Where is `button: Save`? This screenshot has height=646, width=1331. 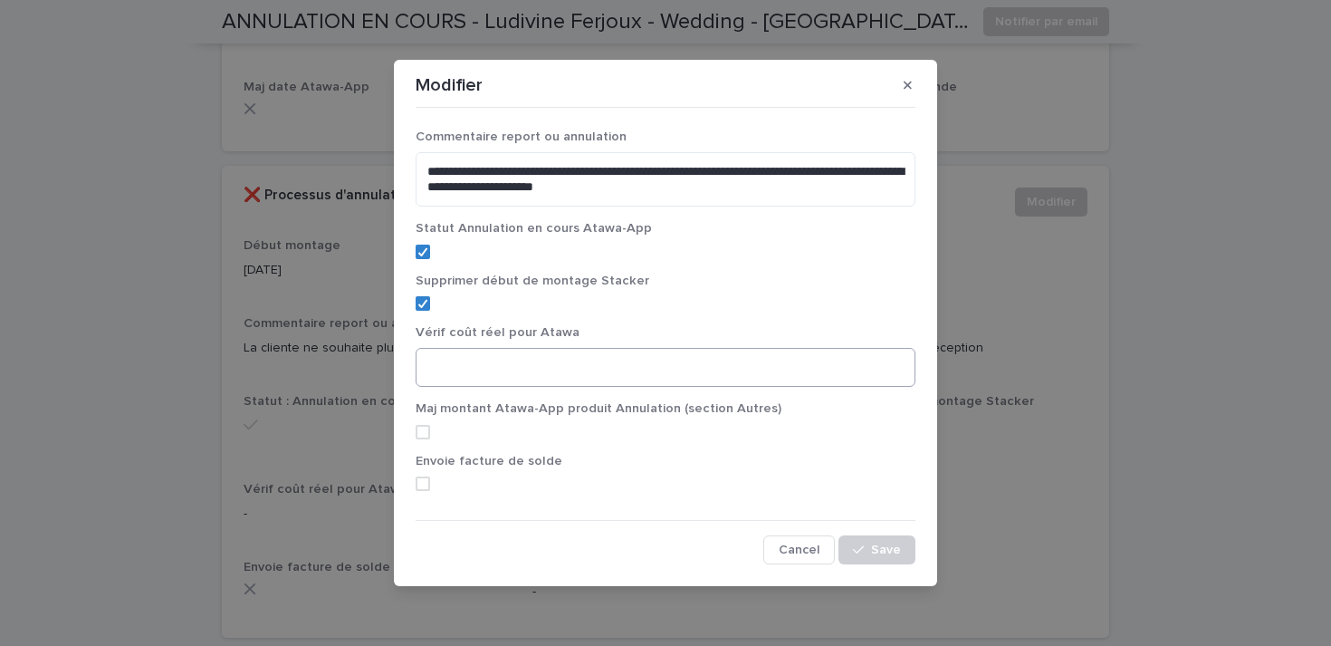
button: Save is located at coordinates (877, 550).